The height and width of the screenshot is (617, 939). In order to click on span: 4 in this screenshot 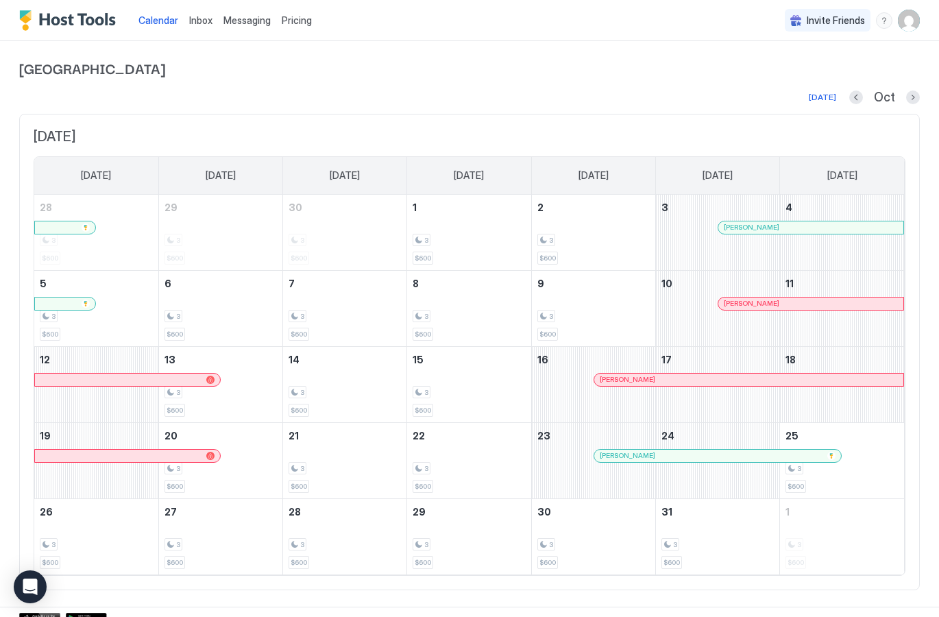, I will do `click(789, 207)`.